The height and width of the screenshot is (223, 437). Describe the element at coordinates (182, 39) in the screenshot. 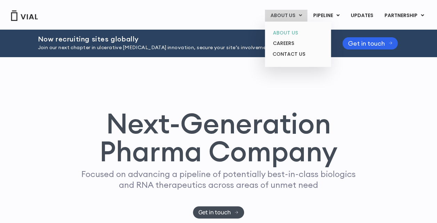

I see `h2: Now recruiting sites globally` at that location.